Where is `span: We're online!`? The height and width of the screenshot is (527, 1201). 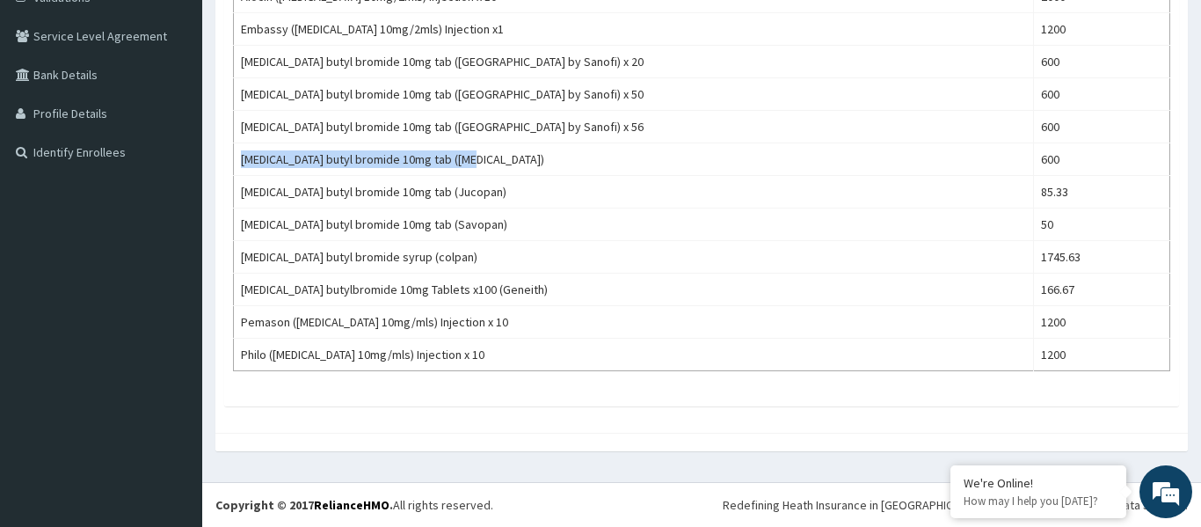
span: We're online! is located at coordinates (172, 243).